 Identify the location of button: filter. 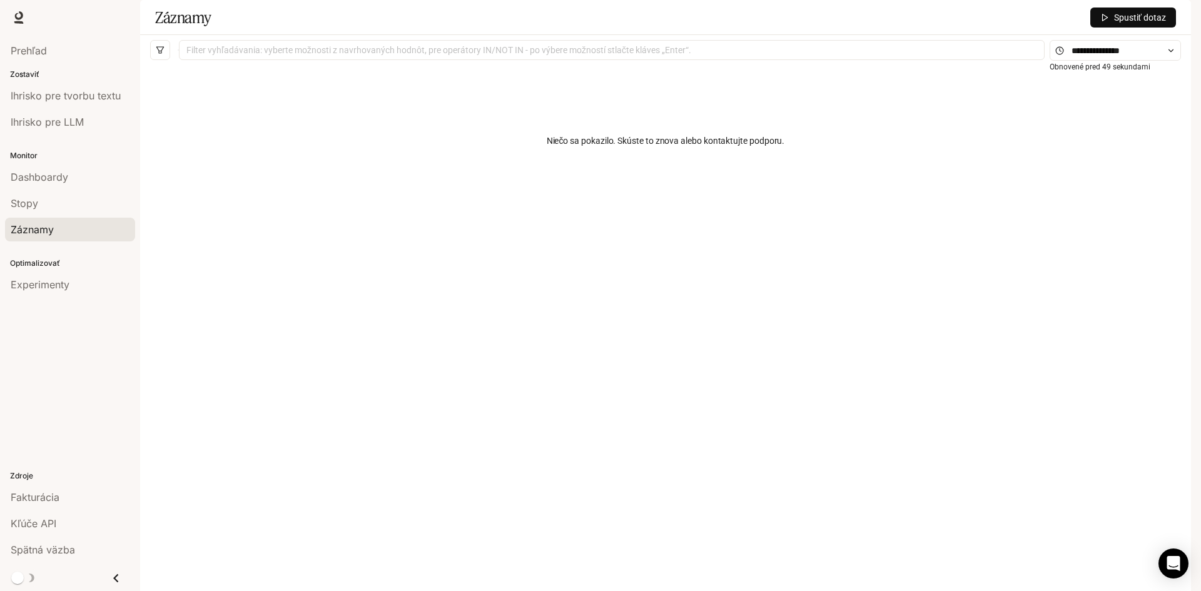
(160, 50).